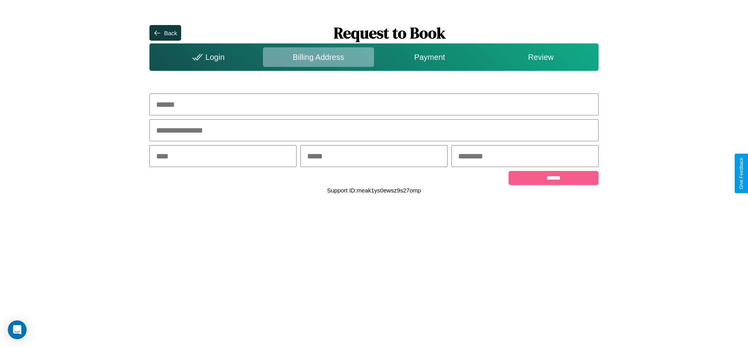 Image resolution: width=748 pixels, height=347 pixels. Describe the element at coordinates (374, 190) in the screenshot. I see `p: Support ID: meak1ys0ewsz9s27omp` at that location.